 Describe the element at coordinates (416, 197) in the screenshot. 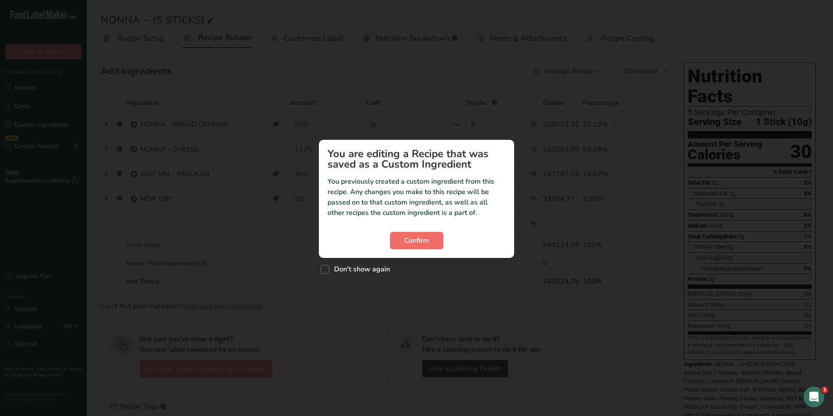

I see `p: You previously created a custom ingredient from this recipe. Any changes you make to this recipe ...` at that location.